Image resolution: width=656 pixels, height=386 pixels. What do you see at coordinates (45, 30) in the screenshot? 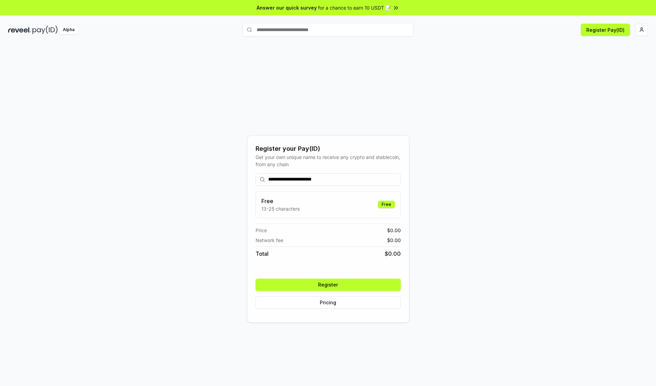
I see `img: pay_id` at bounding box center [45, 30].